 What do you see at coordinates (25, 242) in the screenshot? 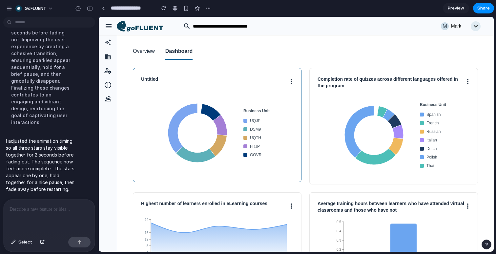
I see `span: Select` at bounding box center [25, 242].